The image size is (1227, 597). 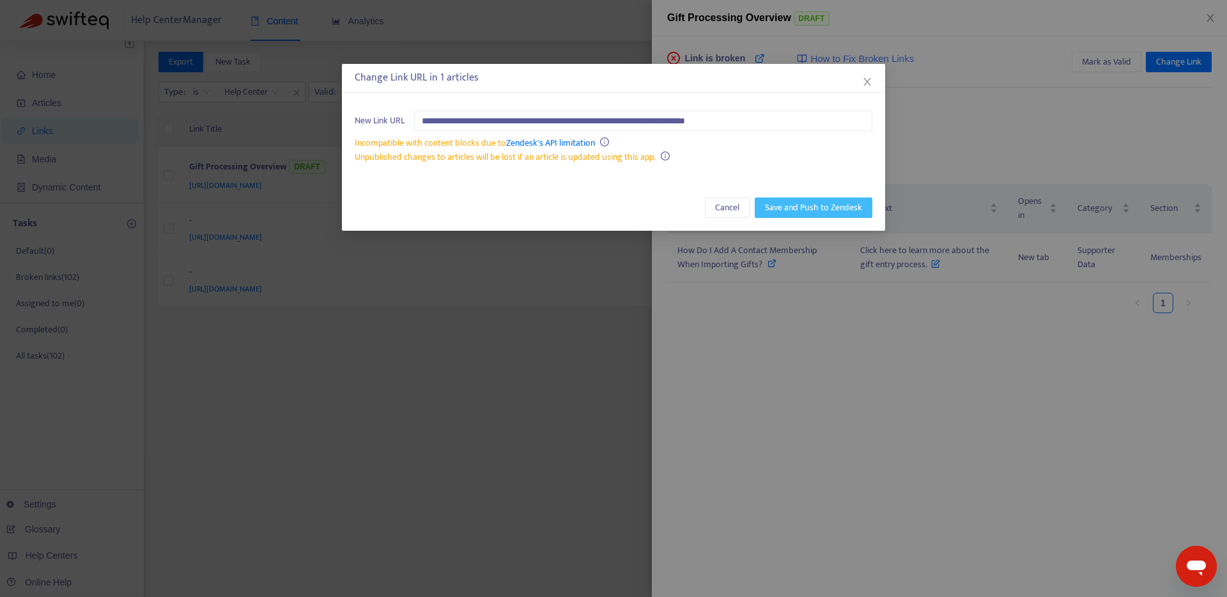 I want to click on a: Zendesk's API limitation, so click(x=550, y=143).